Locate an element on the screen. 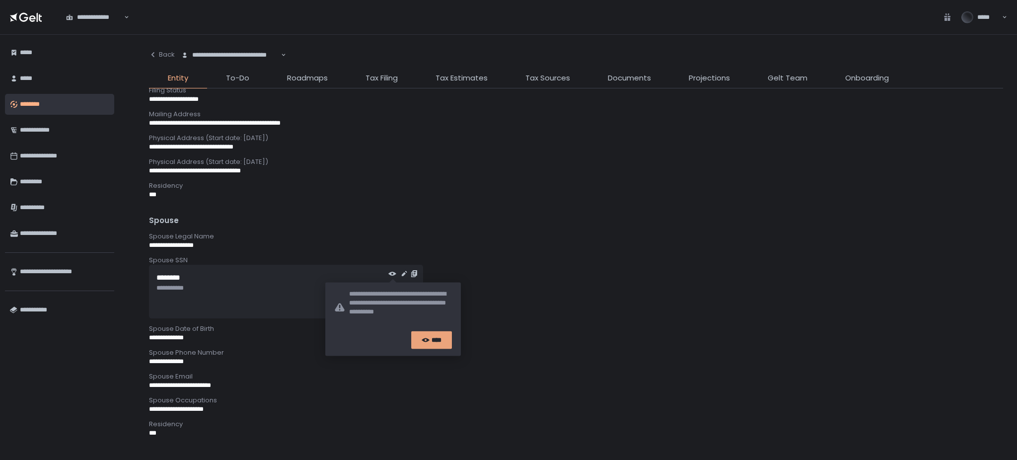 The width and height of the screenshot is (1017, 460). div: Spouse Legal Name is located at coordinates (576, 236).